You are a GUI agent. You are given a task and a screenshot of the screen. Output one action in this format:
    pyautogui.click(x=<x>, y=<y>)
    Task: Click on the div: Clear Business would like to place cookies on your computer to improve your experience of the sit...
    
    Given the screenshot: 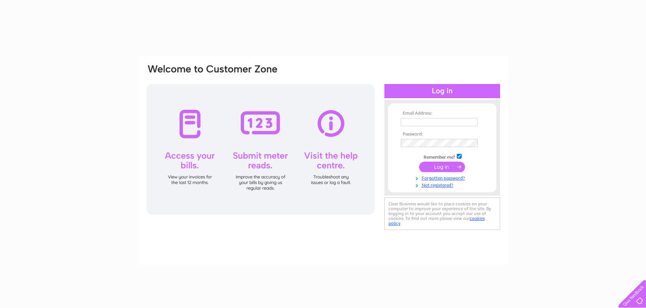 What is the action you would take?
    pyautogui.click(x=442, y=214)
    